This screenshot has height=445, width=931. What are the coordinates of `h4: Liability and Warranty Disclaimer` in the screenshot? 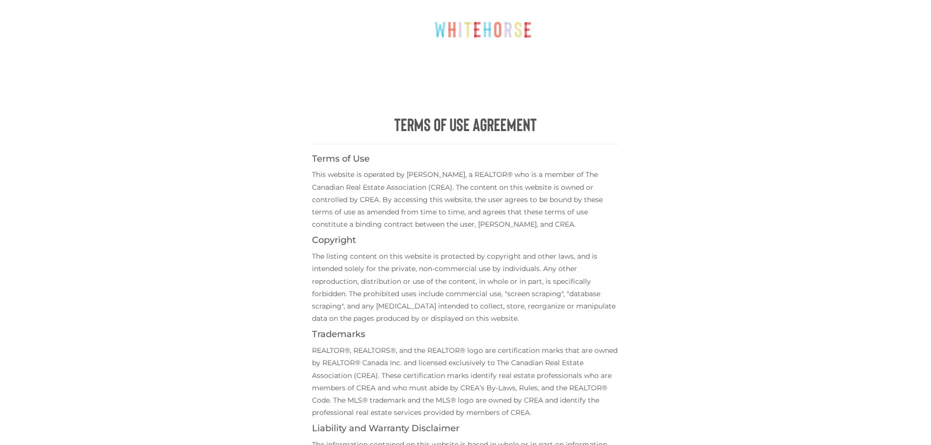 It's located at (465, 429).